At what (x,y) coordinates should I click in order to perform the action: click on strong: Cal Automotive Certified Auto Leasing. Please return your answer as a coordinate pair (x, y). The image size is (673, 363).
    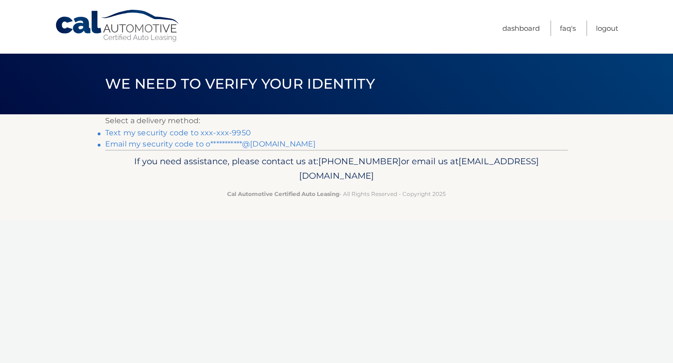
    Looking at the image, I should click on (283, 194).